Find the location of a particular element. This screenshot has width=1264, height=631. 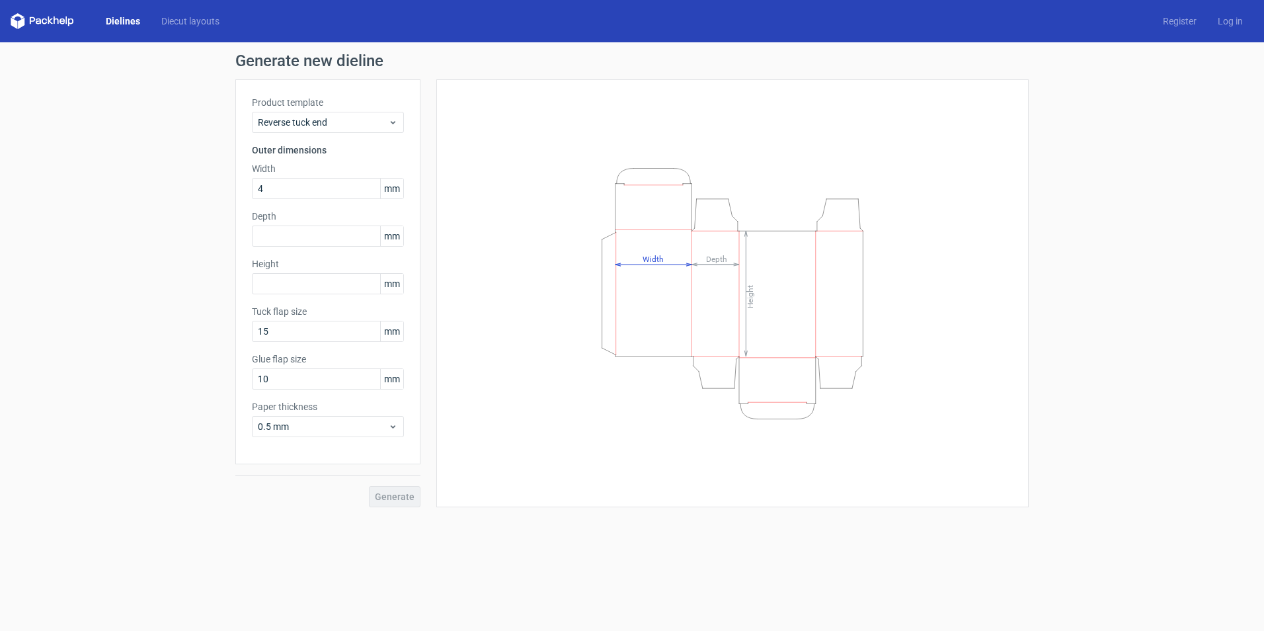

tspan: Width is located at coordinates (653, 258).